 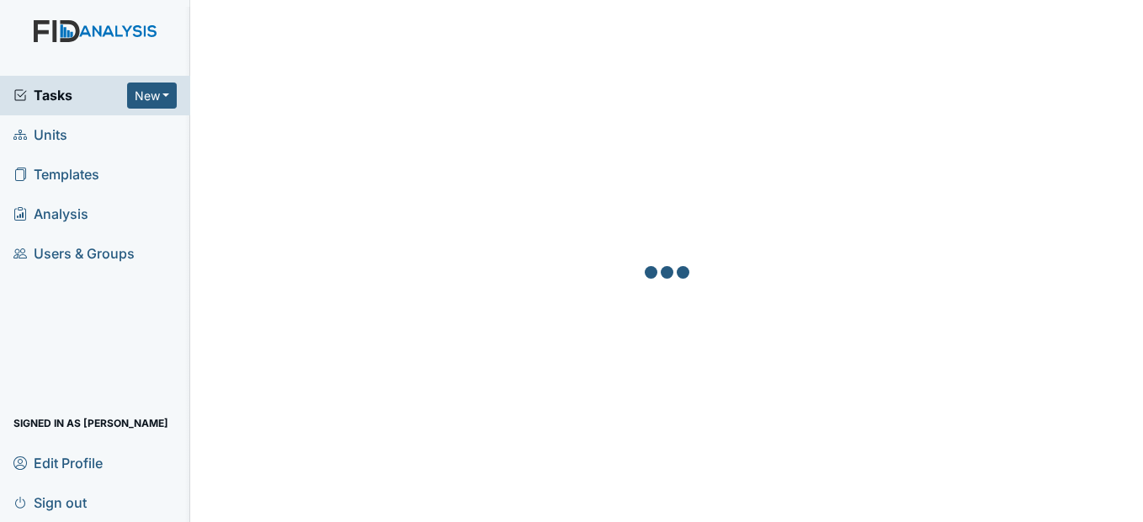 I want to click on span: Units, so click(x=40, y=135).